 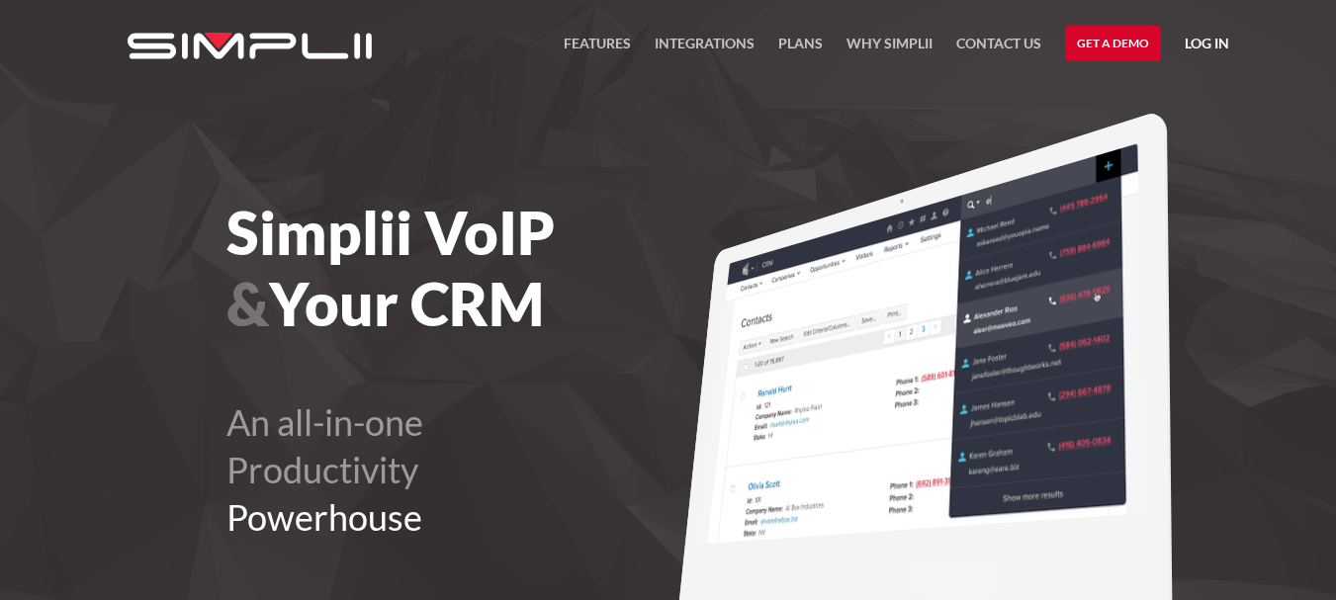 What do you see at coordinates (800, 49) in the screenshot?
I see `a: Plans` at bounding box center [800, 49].